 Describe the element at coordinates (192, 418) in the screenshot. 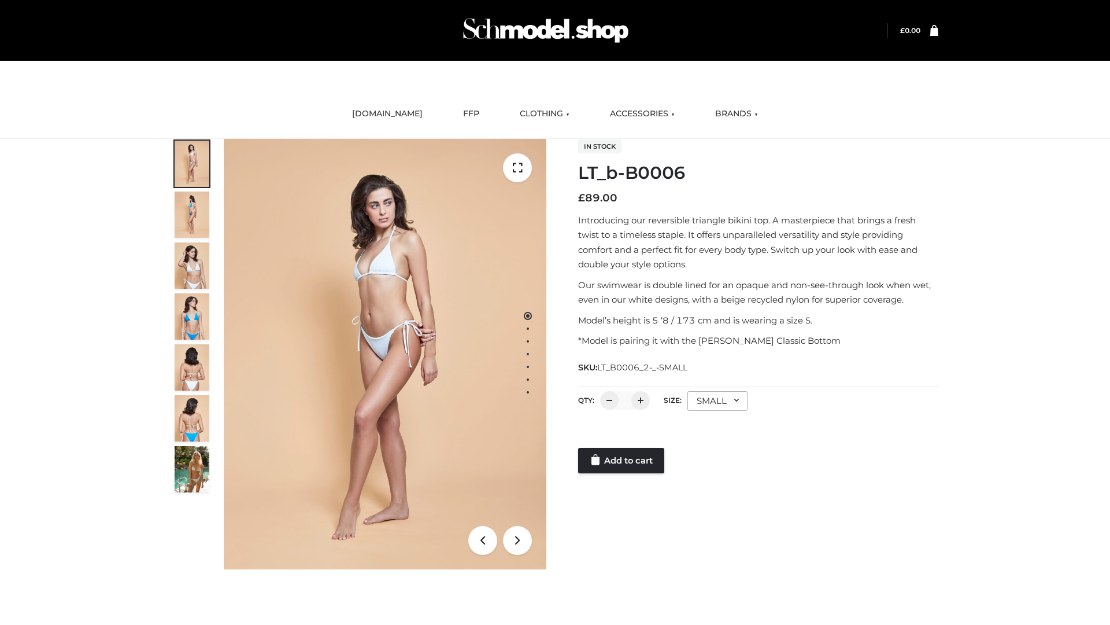

I see `img: ArielClassicBikiniTop_CloudNine_AzureSky_OW114ECO_8-scaled.jpg` at that location.